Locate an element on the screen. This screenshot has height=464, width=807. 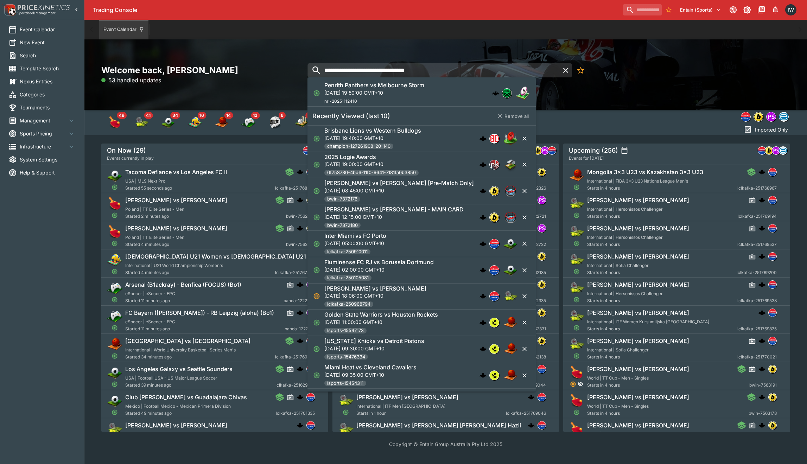
span: 41 is located at coordinates (148, 115).